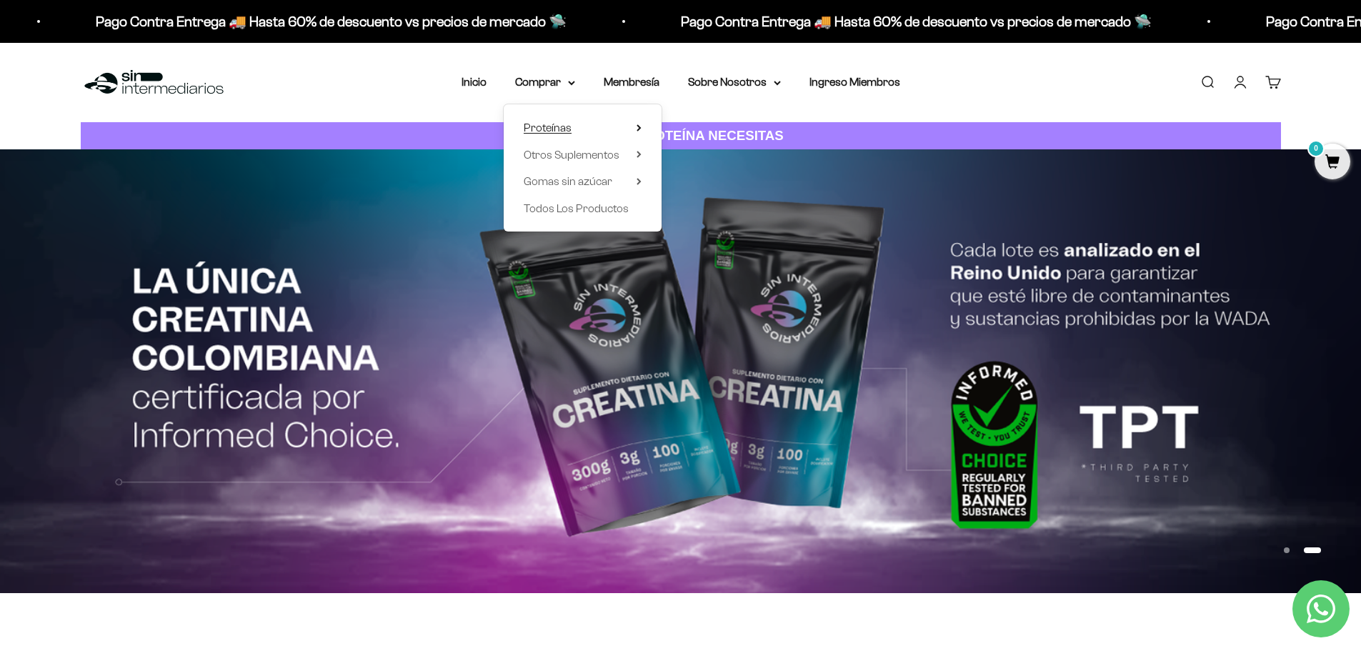  Describe the element at coordinates (474, 81) in the screenshot. I see `a: Inicio` at that location.